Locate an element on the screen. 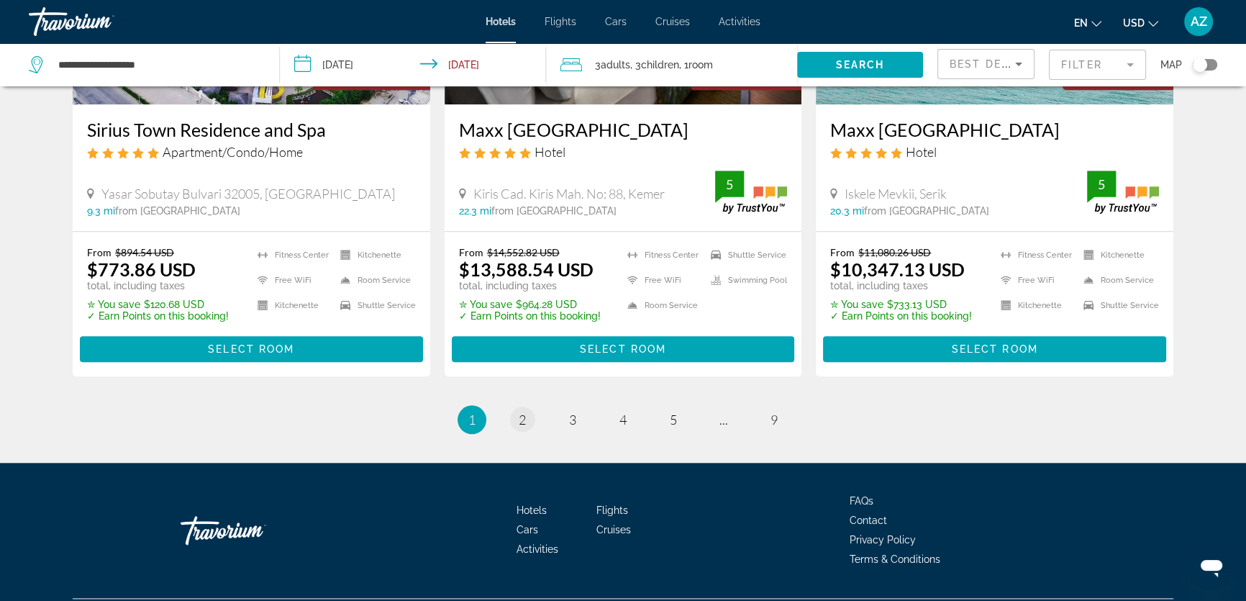 Image resolution: width=1246 pixels, height=601 pixels. span: Terms & Conditions is located at coordinates (895, 559).